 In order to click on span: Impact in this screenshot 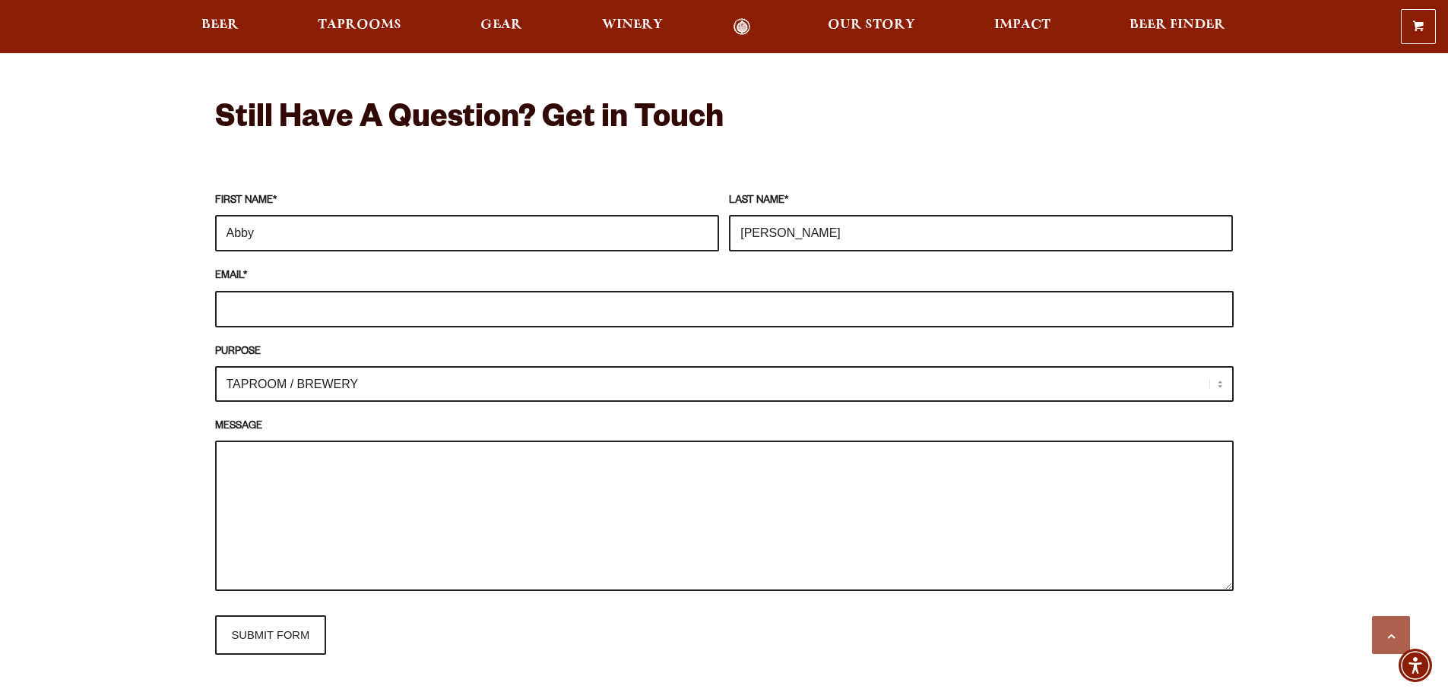, I will do `click(1022, 25)`.